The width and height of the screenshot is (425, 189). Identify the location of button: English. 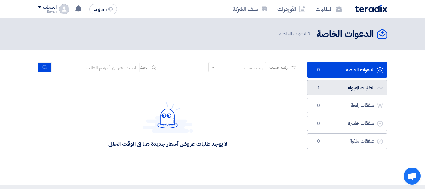
(103, 9).